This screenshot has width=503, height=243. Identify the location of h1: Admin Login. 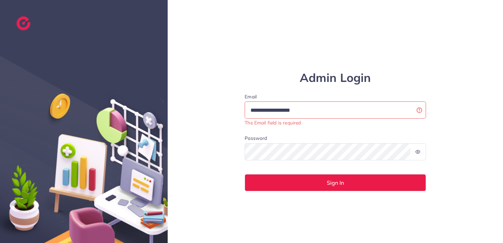
(335, 78).